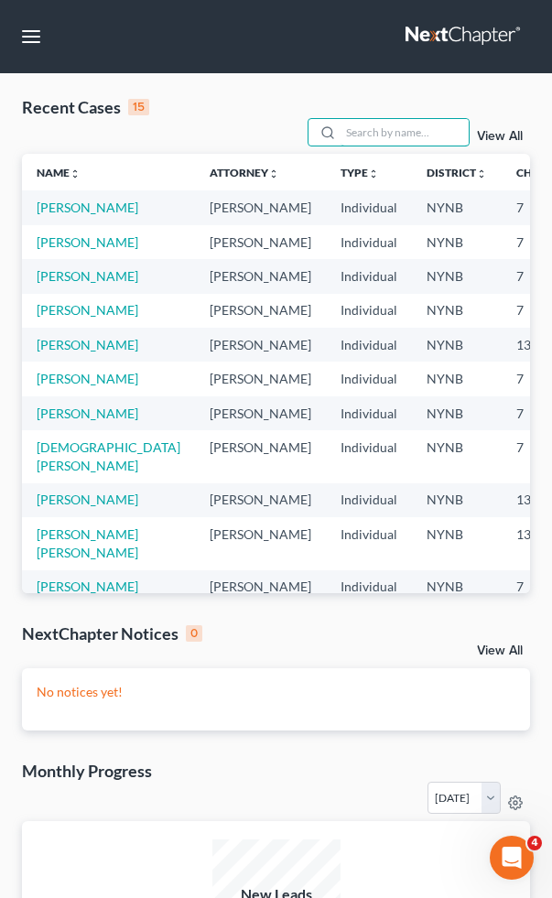  Describe the element at coordinates (244, 172) in the screenshot. I see `a: Attorneyunfold_more` at that location.